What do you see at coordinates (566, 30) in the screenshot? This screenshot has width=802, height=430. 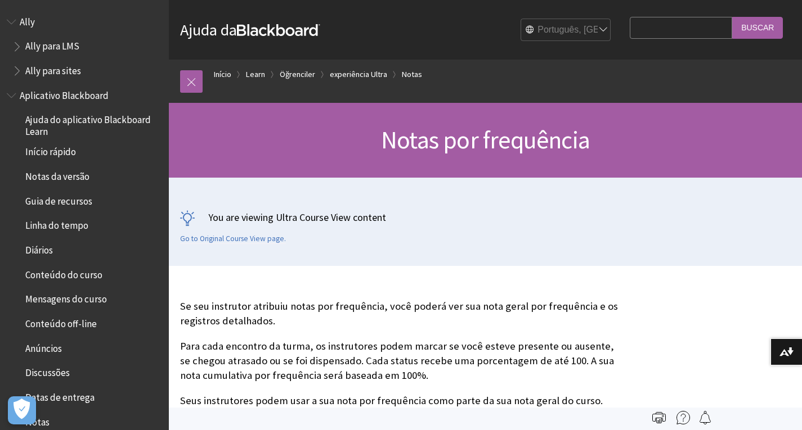 I see `select: Site Language Selector` at bounding box center [566, 30].